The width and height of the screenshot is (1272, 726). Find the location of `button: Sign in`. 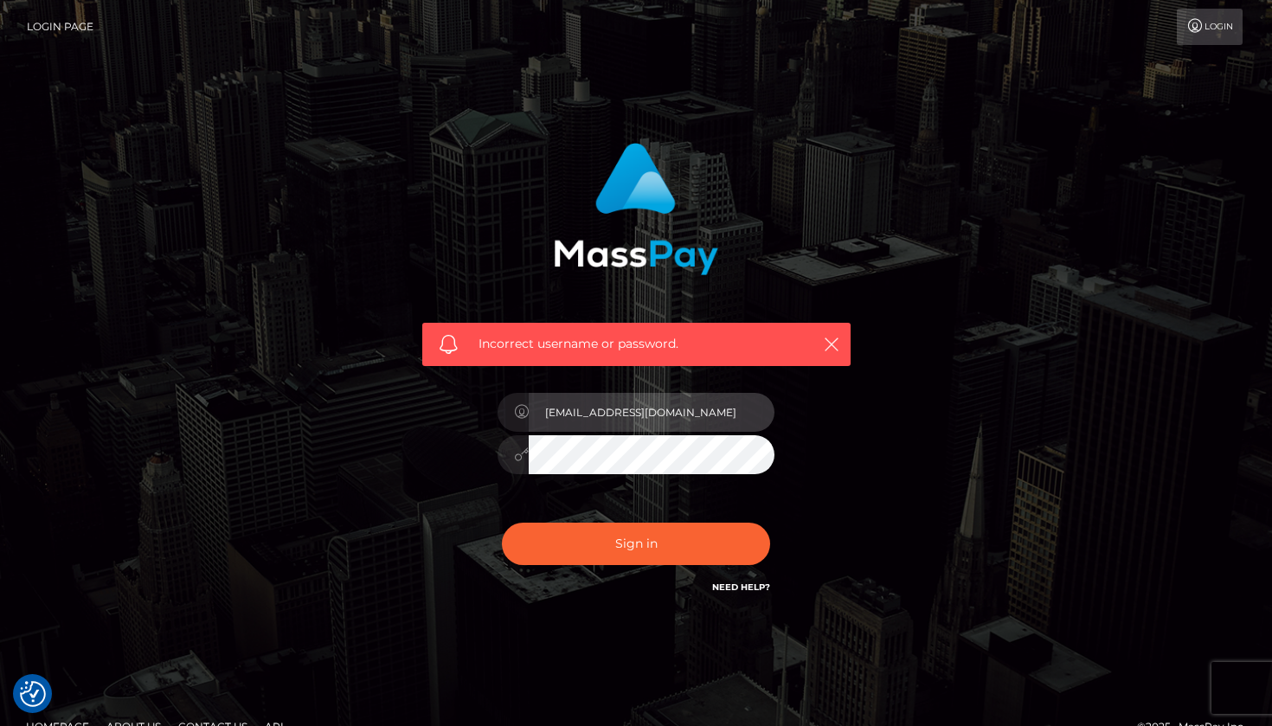

button: Sign in is located at coordinates (636, 544).